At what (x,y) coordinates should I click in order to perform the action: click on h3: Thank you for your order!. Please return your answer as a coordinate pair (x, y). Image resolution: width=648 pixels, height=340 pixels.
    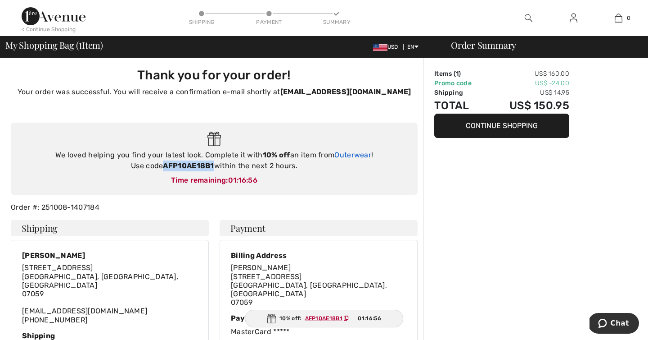
    Looking at the image, I should click on (214, 75).